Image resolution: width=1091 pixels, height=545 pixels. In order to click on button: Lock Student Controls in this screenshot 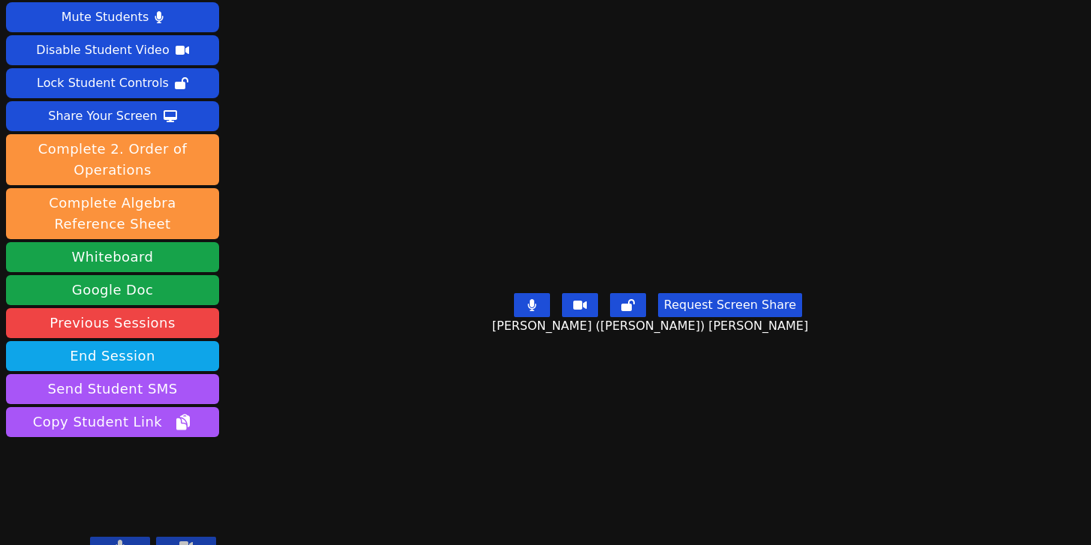, I will do `click(113, 83)`.